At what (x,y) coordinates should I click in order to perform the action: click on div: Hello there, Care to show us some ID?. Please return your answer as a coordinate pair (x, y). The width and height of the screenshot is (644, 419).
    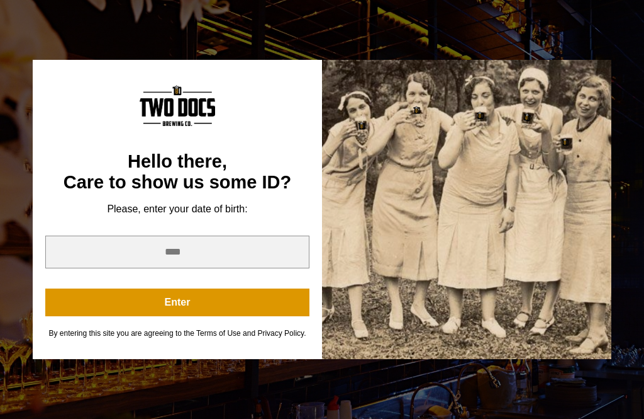
    Looking at the image, I should click on (177, 172).